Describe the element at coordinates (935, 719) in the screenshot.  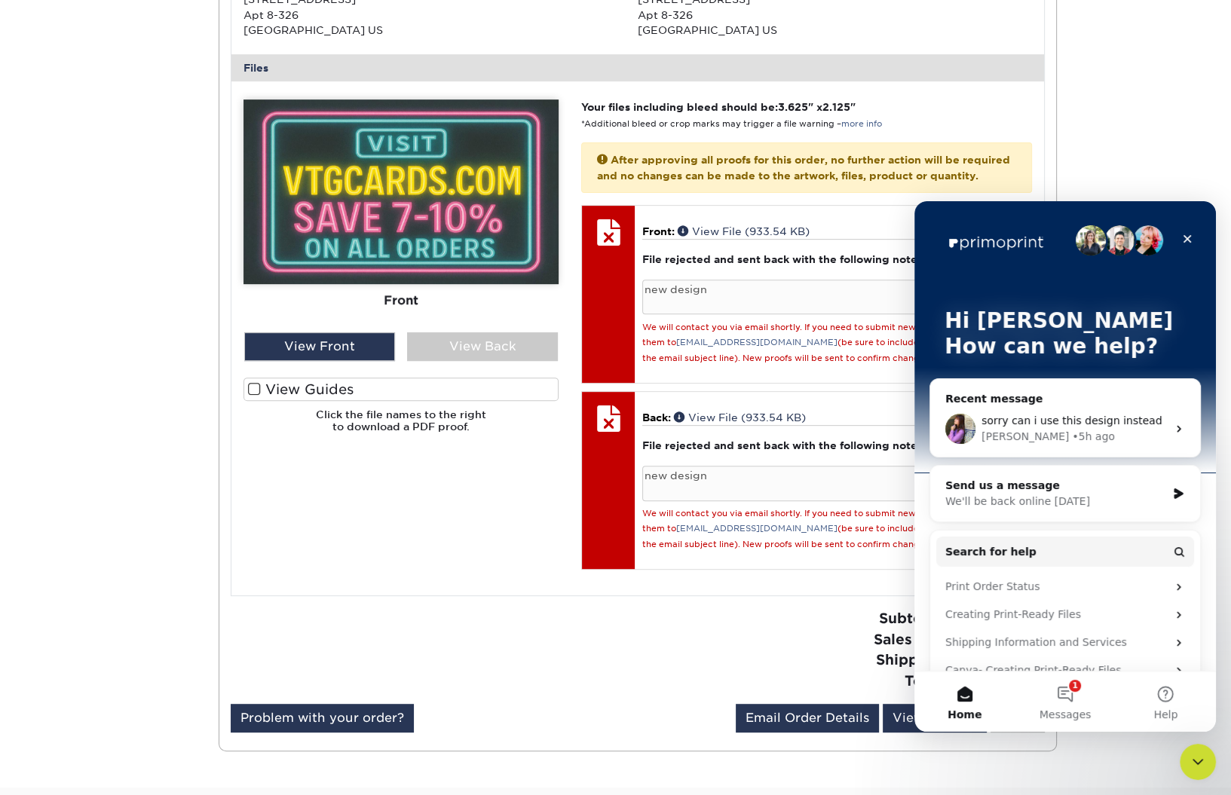
I see `a: View Receipt` at that location.